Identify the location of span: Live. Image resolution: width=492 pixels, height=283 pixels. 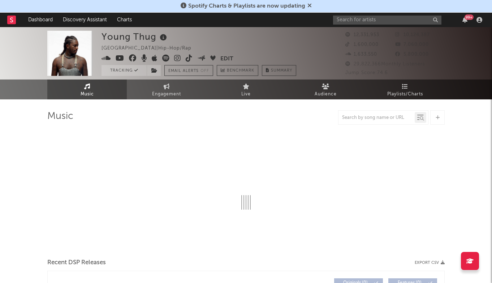
(246, 94).